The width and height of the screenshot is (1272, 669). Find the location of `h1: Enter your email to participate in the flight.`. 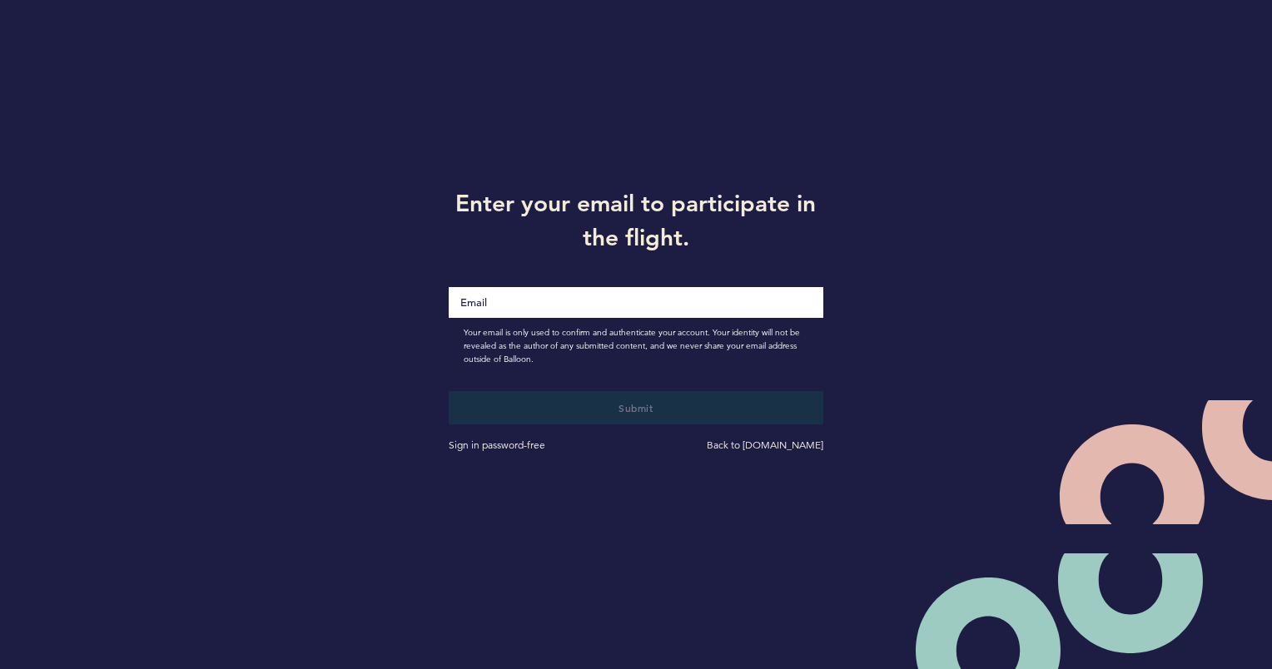

h1: Enter your email to participate in the flight. is located at coordinates (635, 220).